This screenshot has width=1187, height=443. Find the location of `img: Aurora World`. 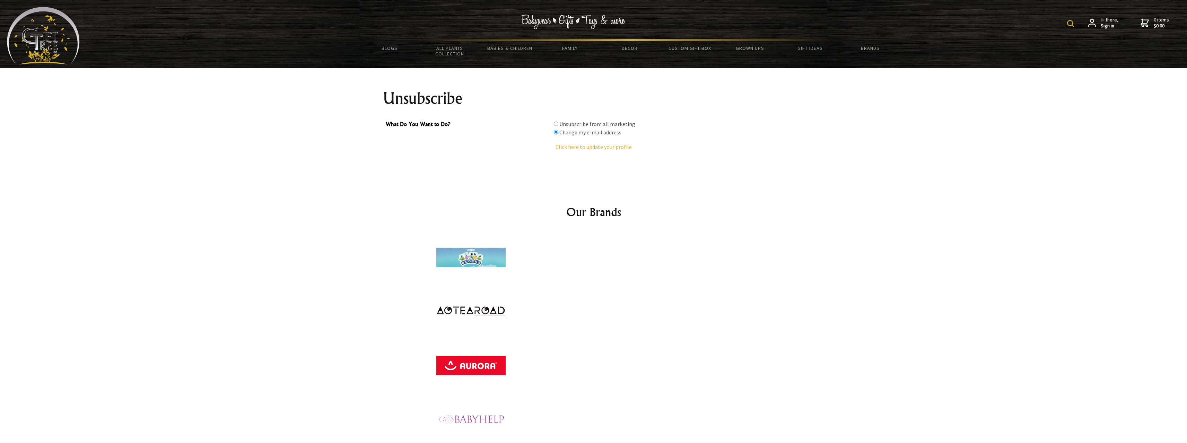

img: Aurora World is located at coordinates (471, 366).